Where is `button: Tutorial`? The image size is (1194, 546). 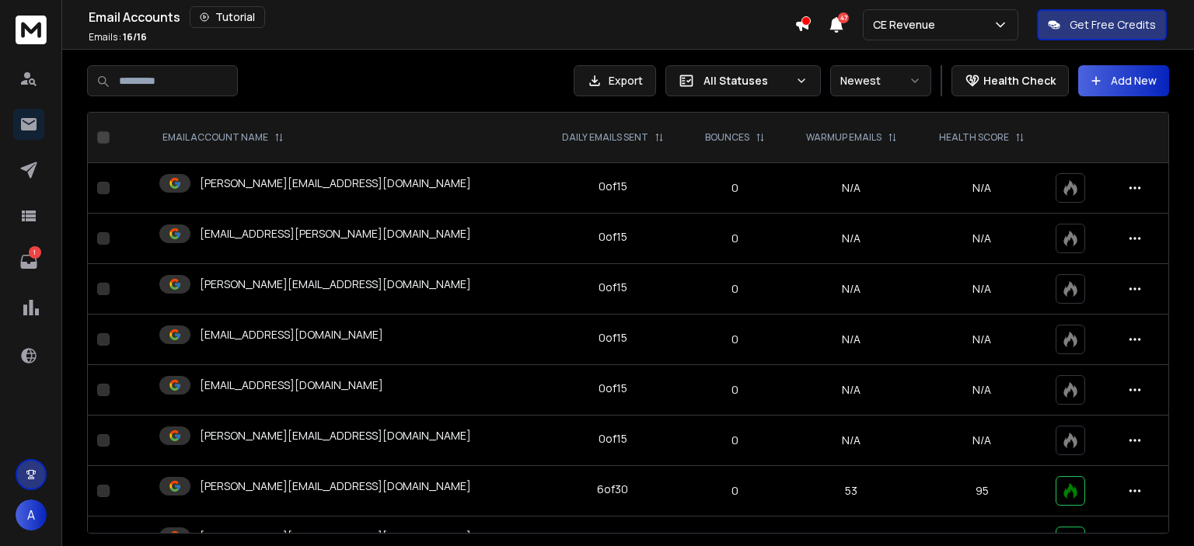
button: Tutorial is located at coordinates (227, 17).